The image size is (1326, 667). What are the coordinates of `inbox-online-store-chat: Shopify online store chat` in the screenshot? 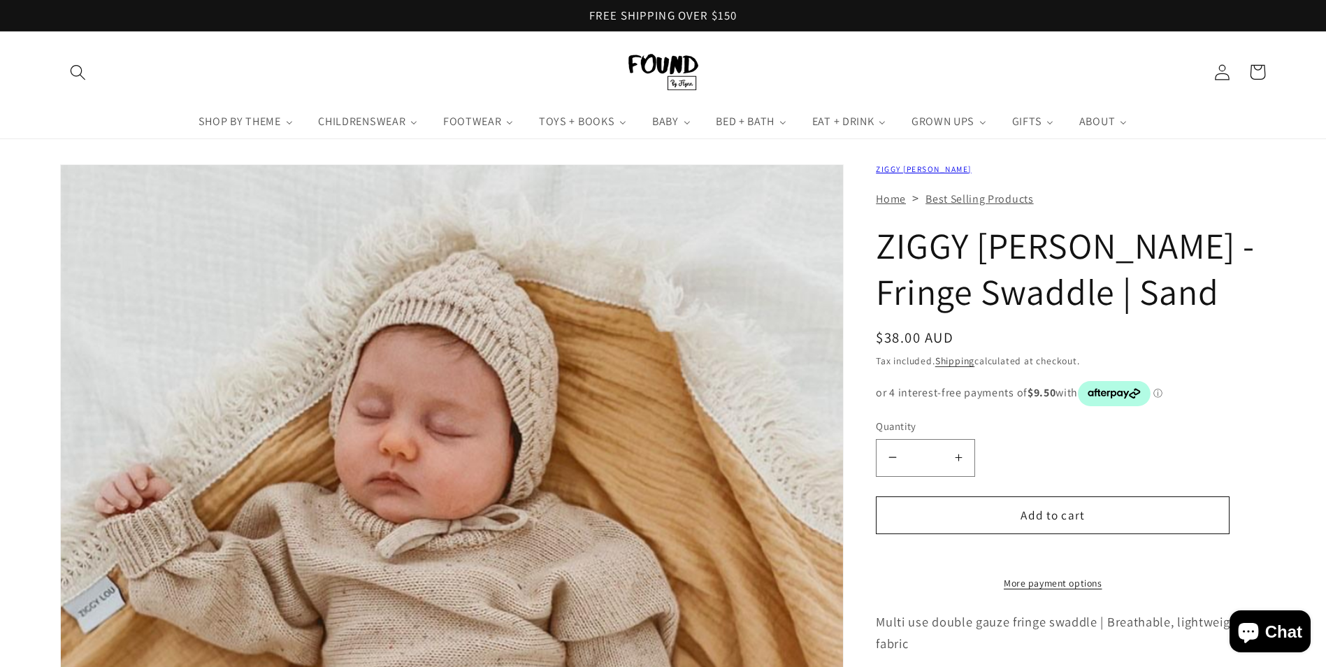 It's located at (1270, 633).